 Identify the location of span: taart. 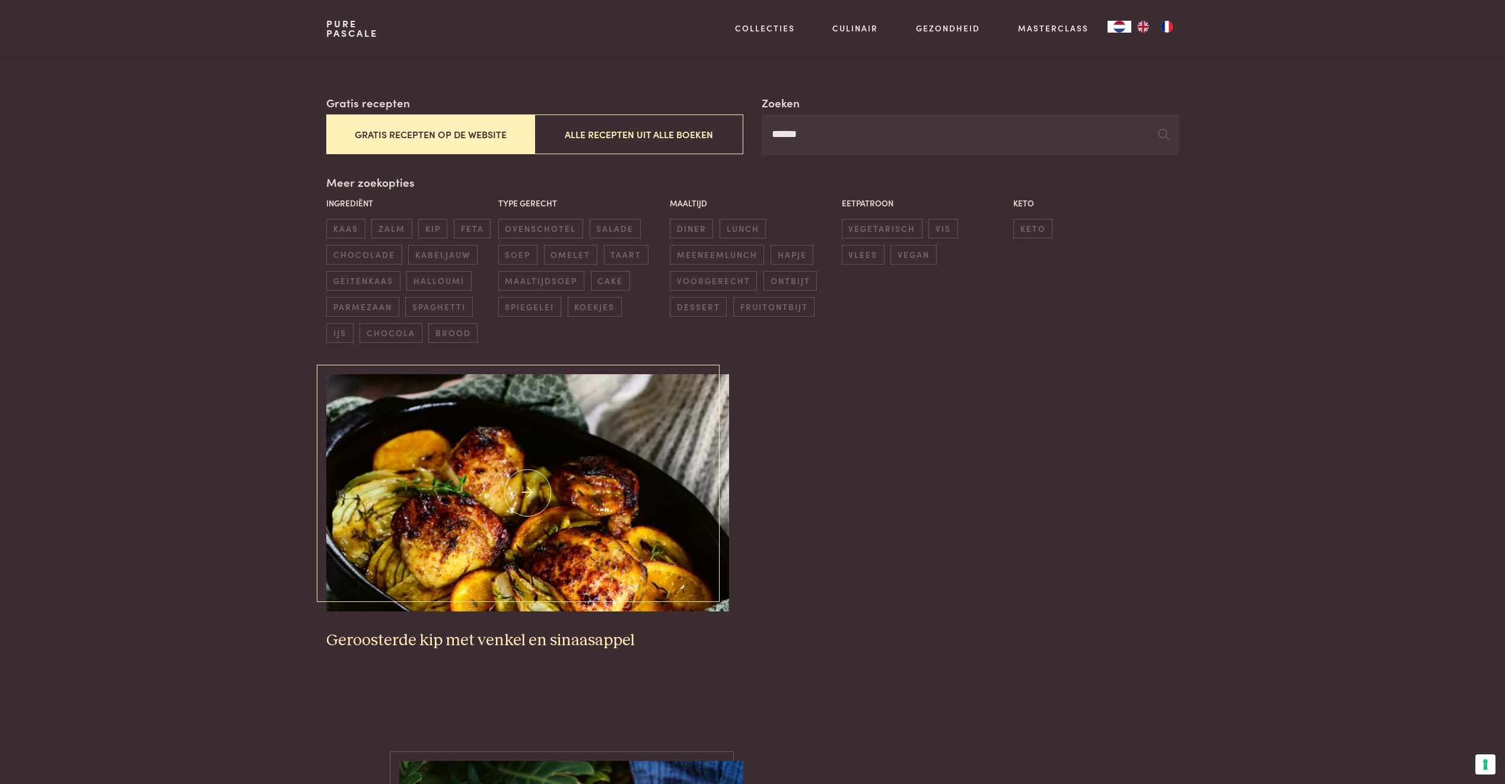
(626, 254).